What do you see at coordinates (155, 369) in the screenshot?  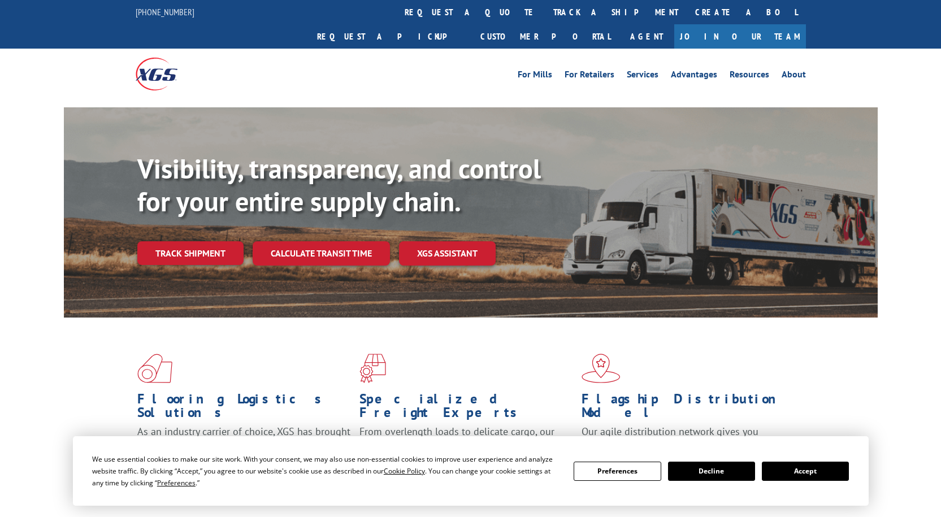 I see `img: xgs-icon-total-supply-chain-intelligence-red` at bounding box center [155, 369].